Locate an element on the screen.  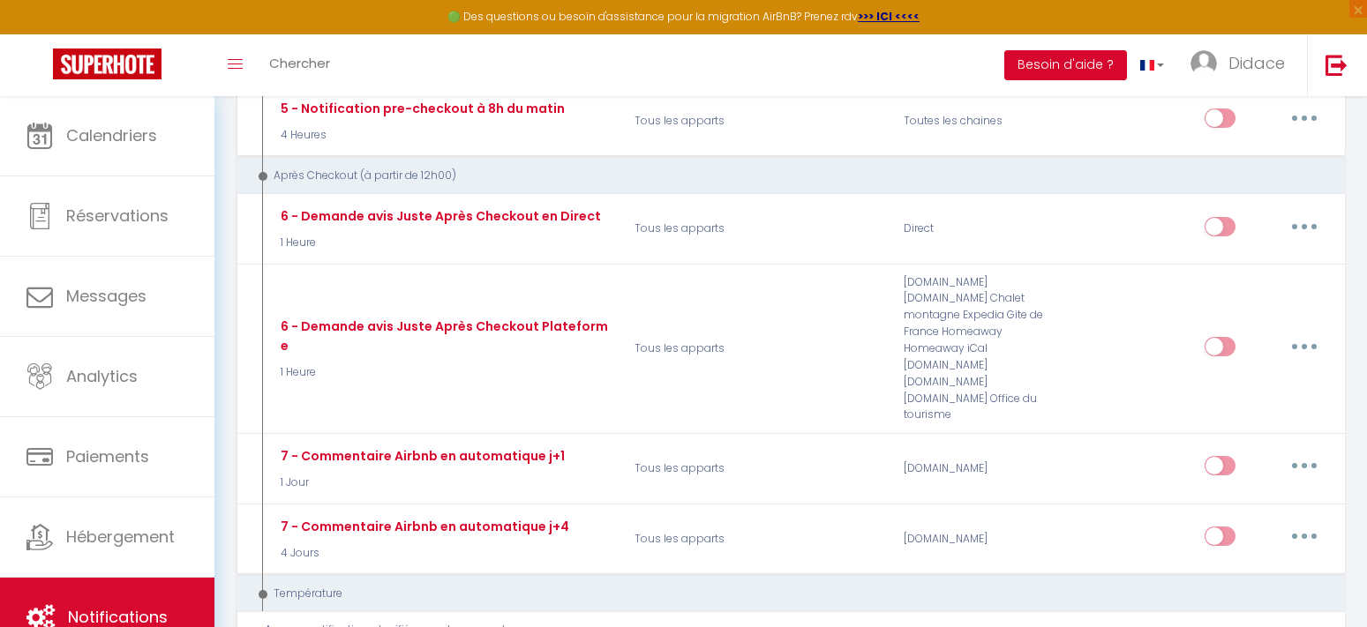
div: 6 - Demande avis Juste Après Checkout Plateforme is located at coordinates (444, 336).